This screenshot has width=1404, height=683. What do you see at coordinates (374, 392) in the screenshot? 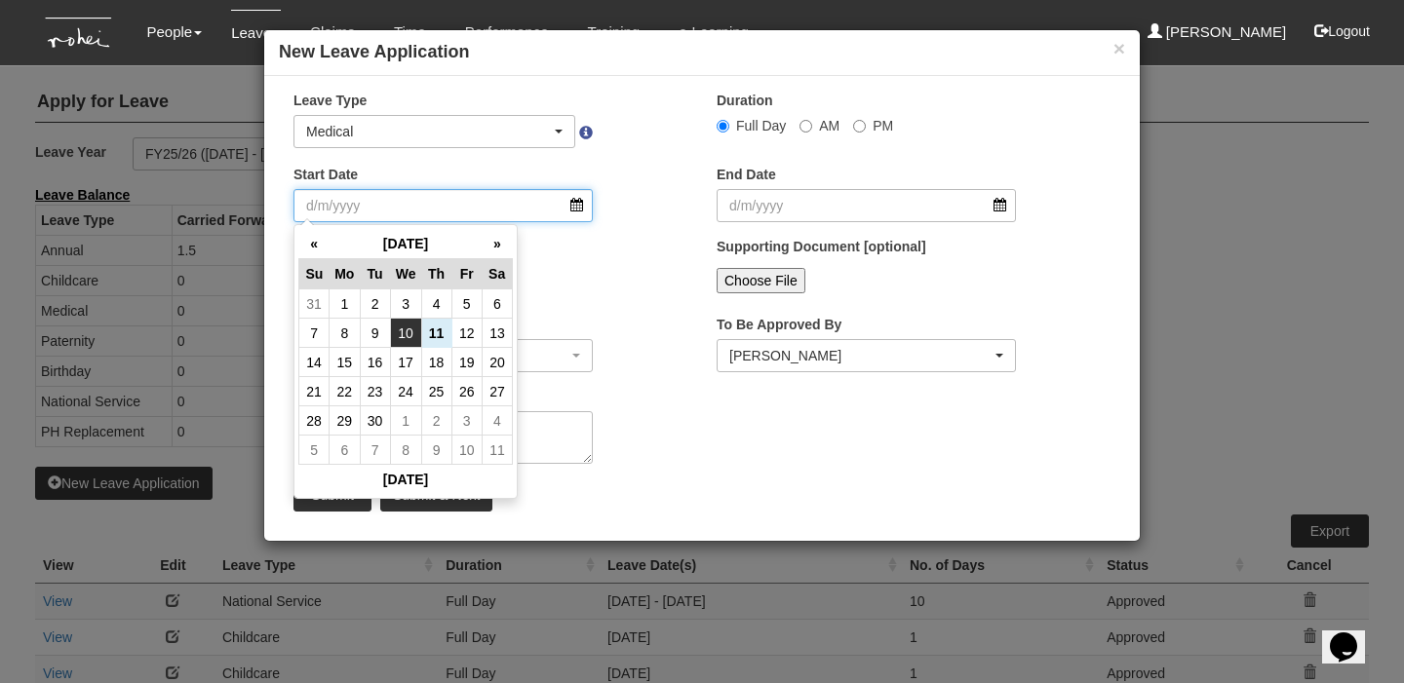
I see `td: 23` at bounding box center [374, 392].